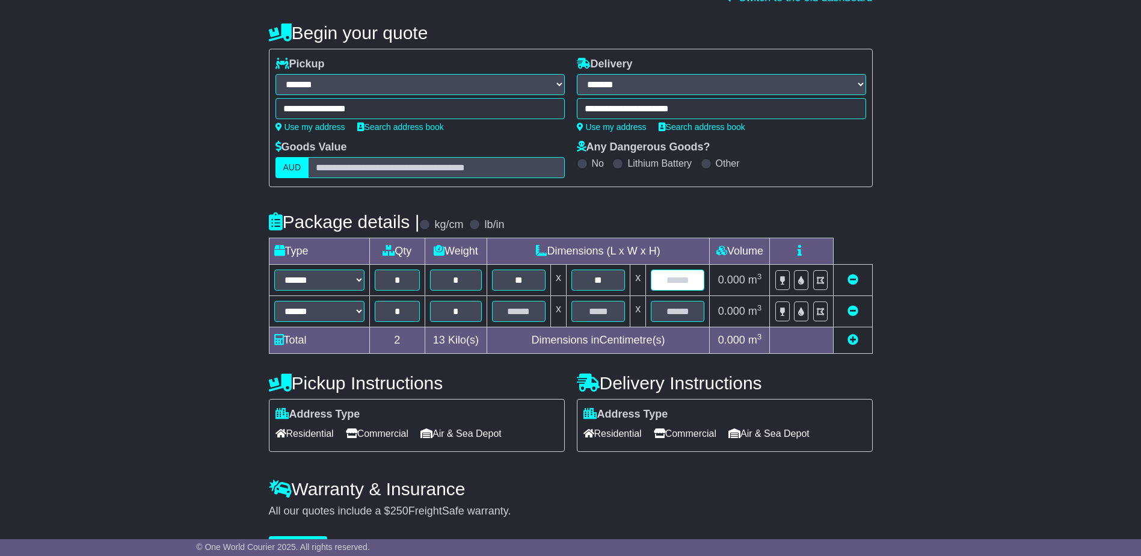  I want to click on h4: Package details |, so click(344, 221).